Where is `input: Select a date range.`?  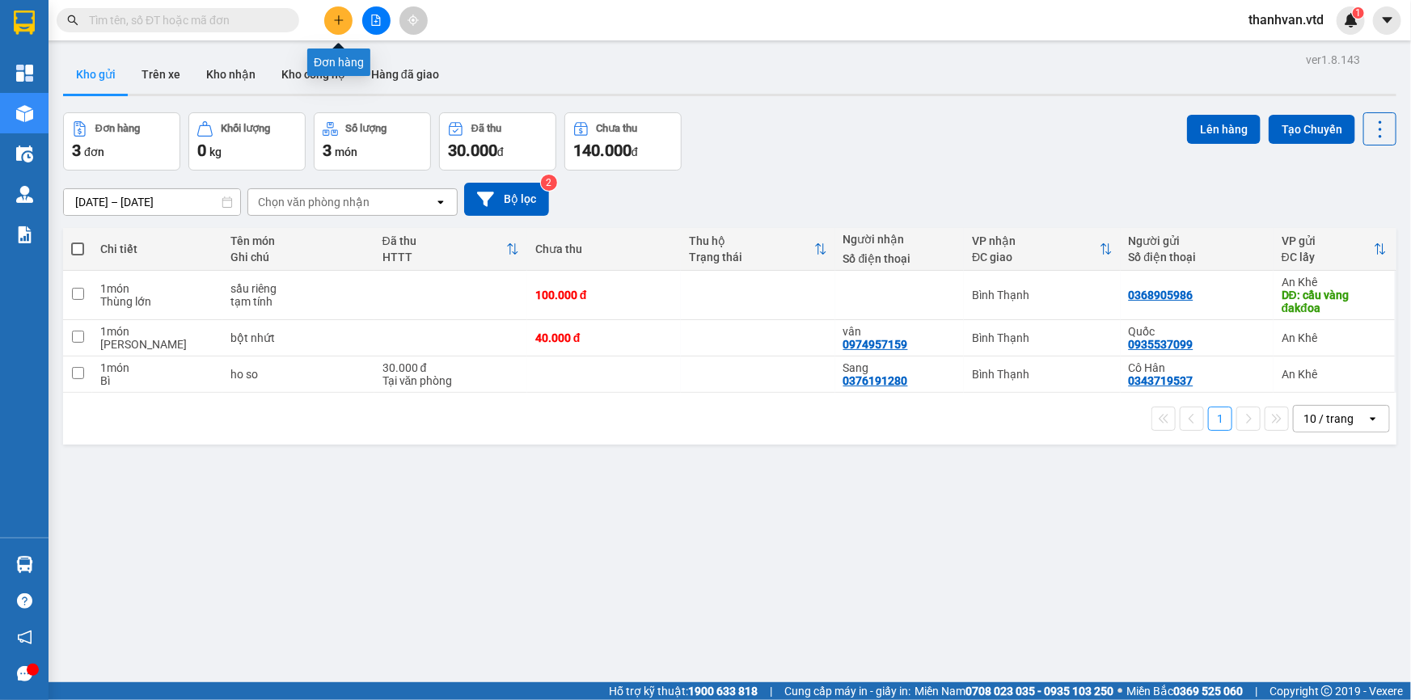 input: Select a date range. is located at coordinates (152, 202).